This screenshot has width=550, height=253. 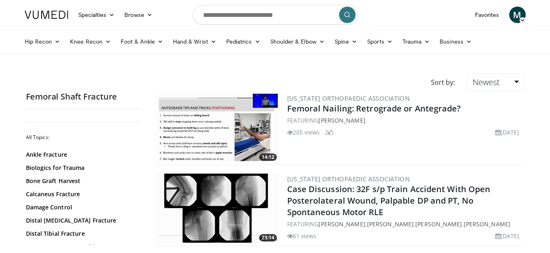 I want to click on a: Biologics for Trauma, so click(x=82, y=168).